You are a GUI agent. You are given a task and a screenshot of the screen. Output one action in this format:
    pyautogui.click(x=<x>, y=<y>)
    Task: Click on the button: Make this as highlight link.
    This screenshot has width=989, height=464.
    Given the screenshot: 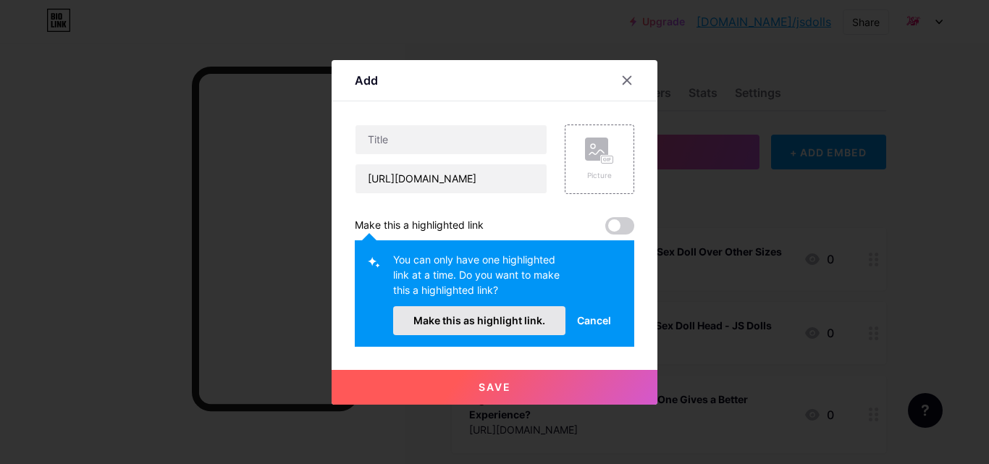 What is the action you would take?
    pyautogui.click(x=479, y=321)
    